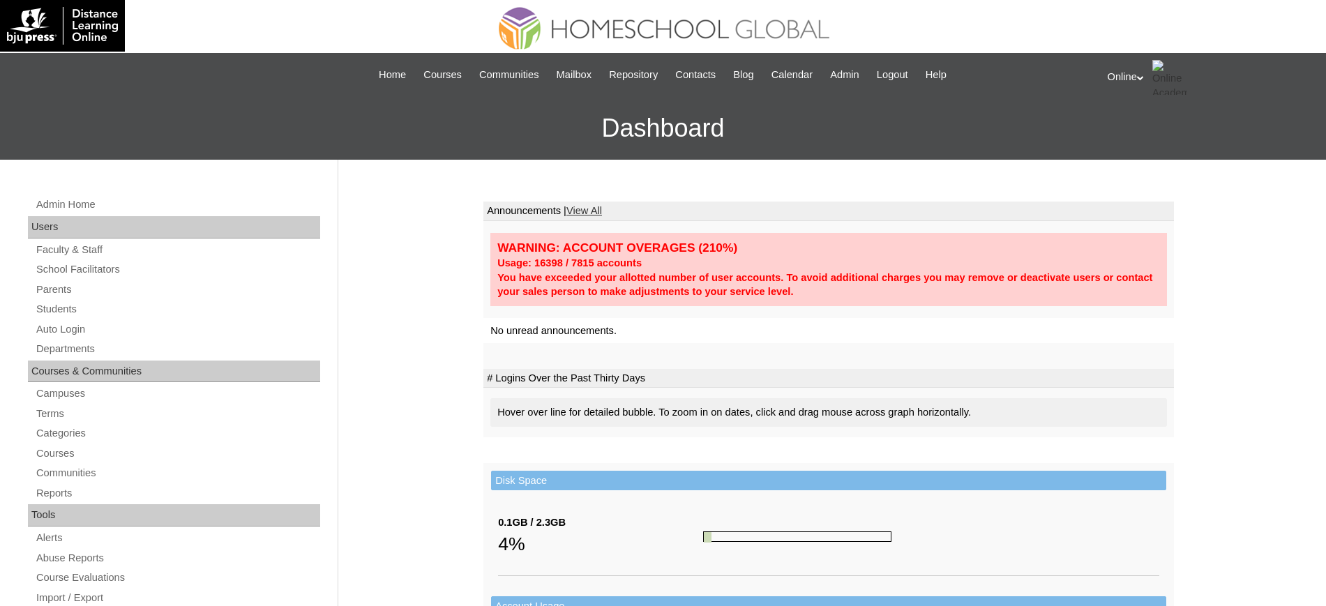  I want to click on a: Students, so click(177, 309).